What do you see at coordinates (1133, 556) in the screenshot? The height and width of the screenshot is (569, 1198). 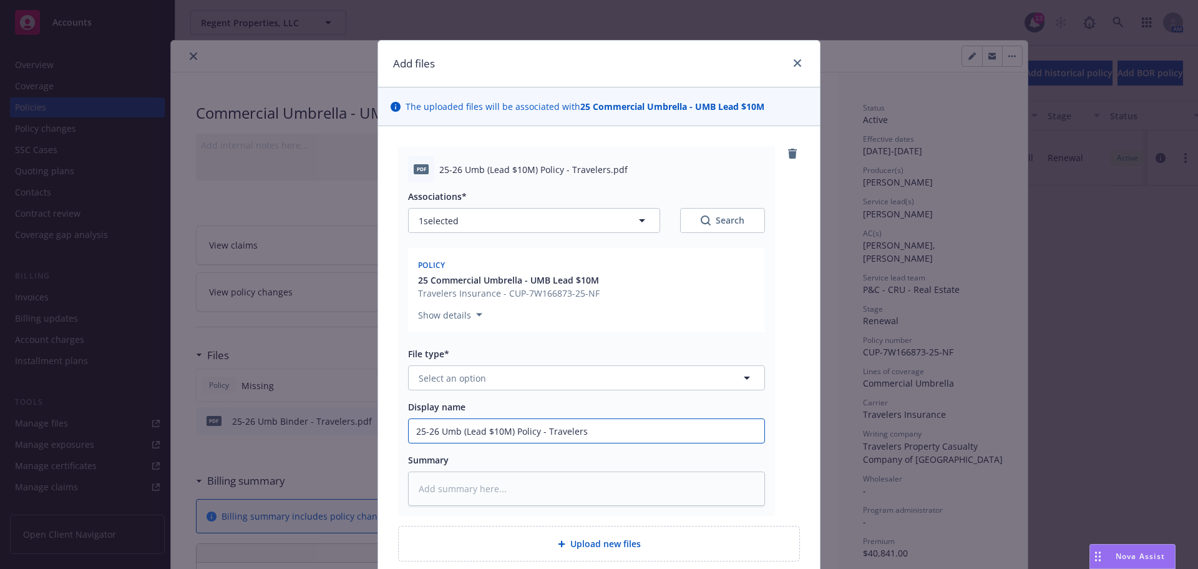 I see `button: Nova Assist` at bounding box center [1133, 556].